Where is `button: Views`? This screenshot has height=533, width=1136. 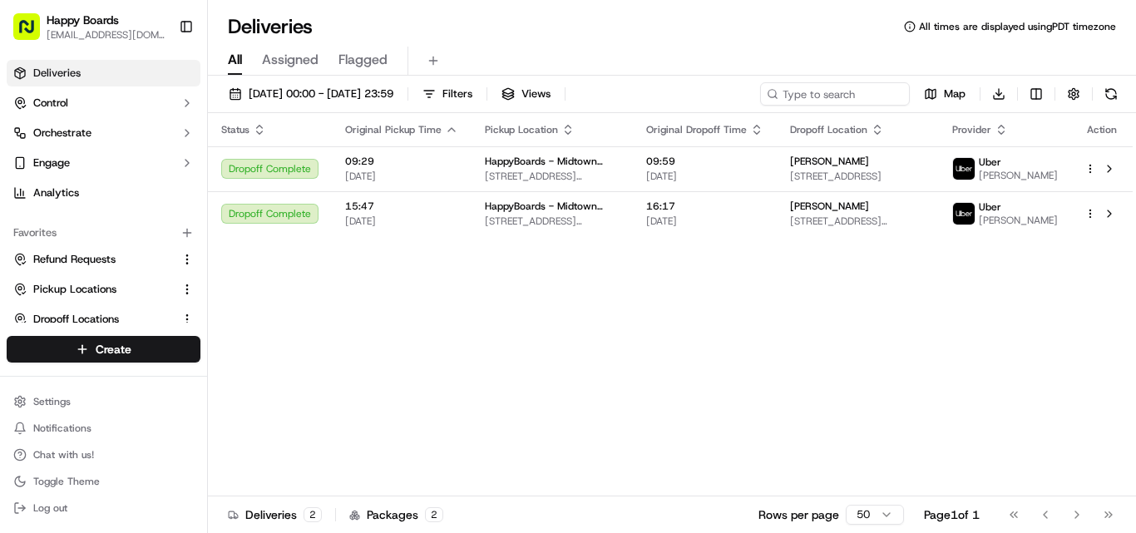
button: Views is located at coordinates (525, 94).